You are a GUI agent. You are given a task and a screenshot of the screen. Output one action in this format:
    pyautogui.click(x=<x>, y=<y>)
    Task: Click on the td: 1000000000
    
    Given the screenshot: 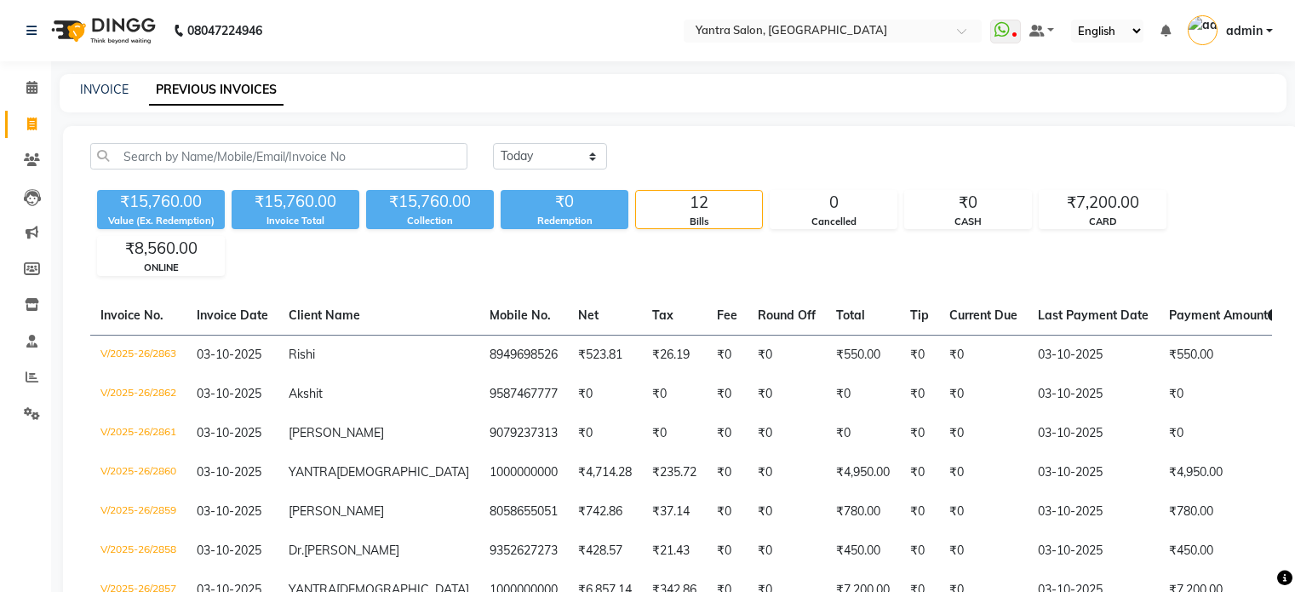 What is the action you would take?
    pyautogui.click(x=524, y=473)
    